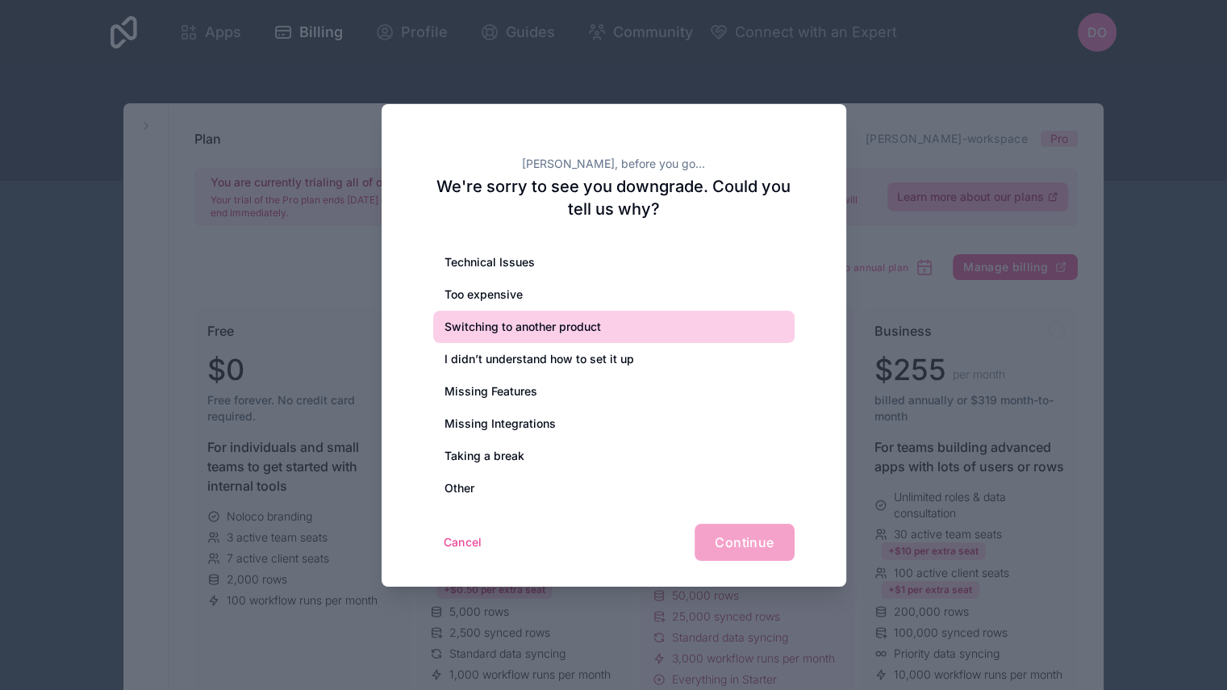 This screenshot has height=690, width=1227. Describe the element at coordinates (614, 391) in the screenshot. I see `div: Missing Features` at that location.